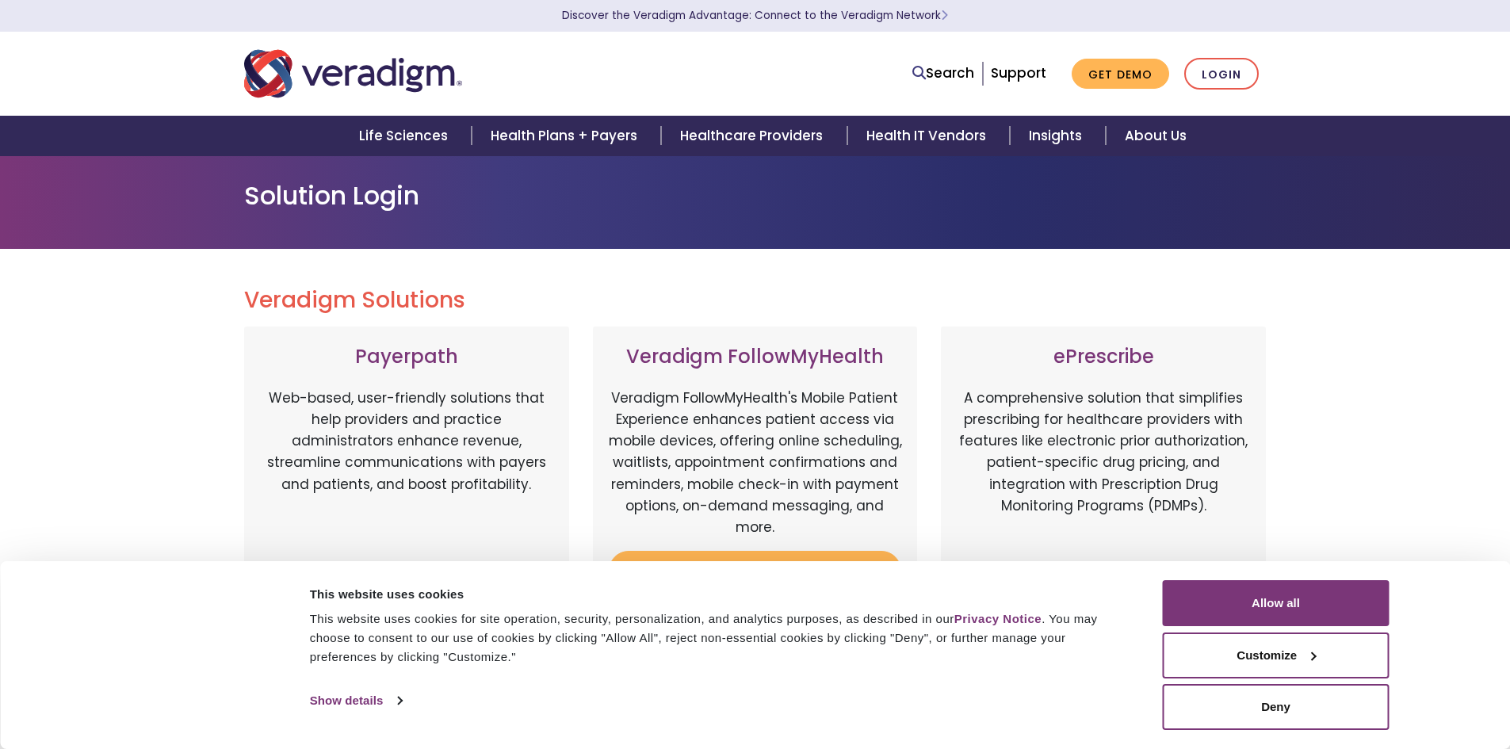 The image size is (1510, 749). What do you see at coordinates (1104, 471) in the screenshot?
I see `p: A comprehensive solution that simplifies prescribing for healthcare providers with features like ...` at bounding box center [1104, 471].